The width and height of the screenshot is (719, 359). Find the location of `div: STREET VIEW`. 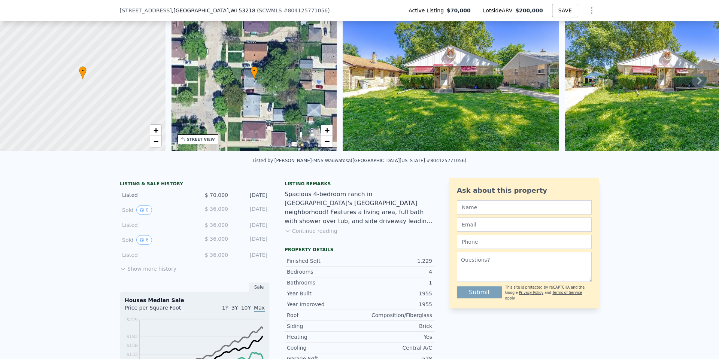

div: STREET VIEW is located at coordinates (201, 139).